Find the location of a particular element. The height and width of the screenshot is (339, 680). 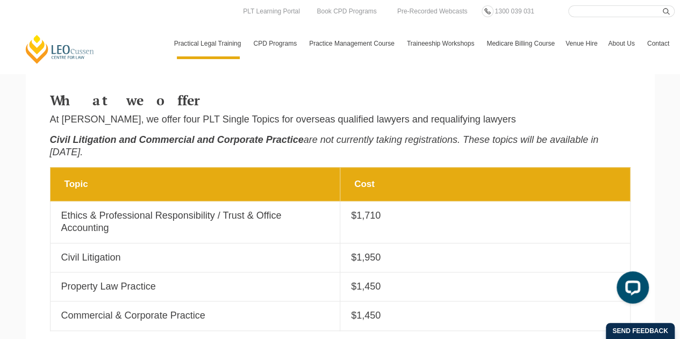

p: $1,950 is located at coordinates (485, 257).